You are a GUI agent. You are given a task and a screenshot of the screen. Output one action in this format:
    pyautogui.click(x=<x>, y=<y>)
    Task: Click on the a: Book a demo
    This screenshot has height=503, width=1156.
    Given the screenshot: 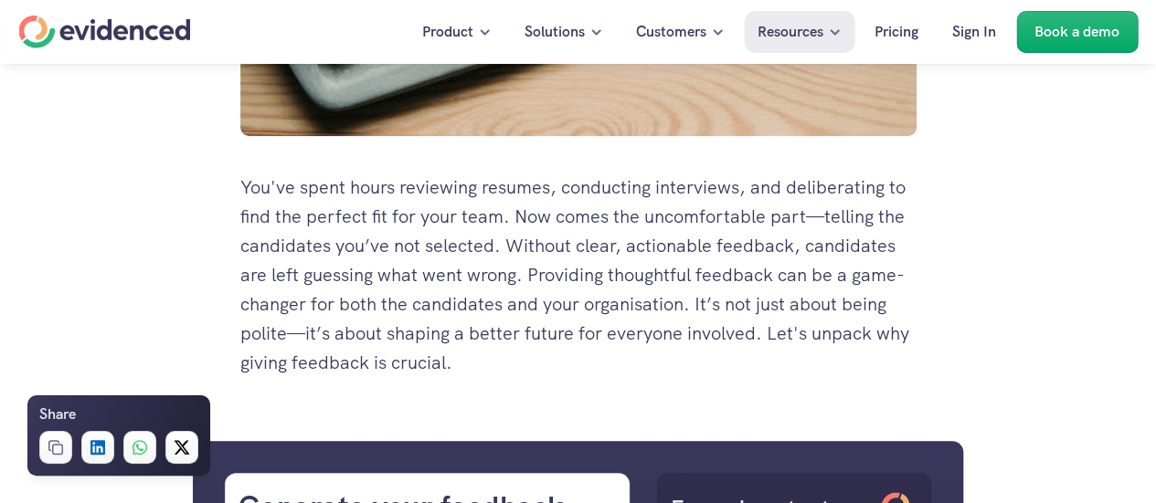 What is the action you would take?
    pyautogui.click(x=1076, y=32)
    